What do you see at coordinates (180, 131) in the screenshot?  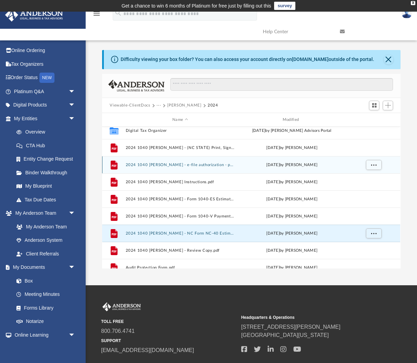 I see `button: Digital Tax Organizer` at bounding box center [180, 131].